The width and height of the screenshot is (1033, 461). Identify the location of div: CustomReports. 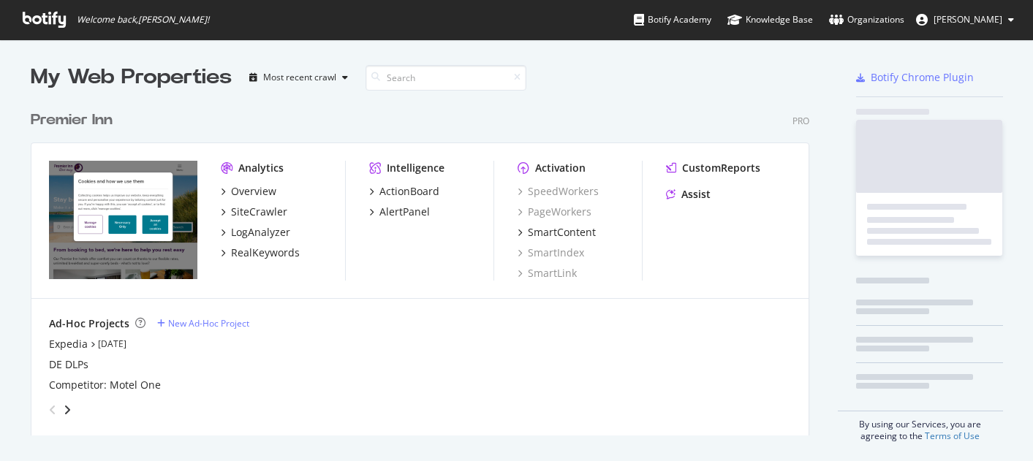
(721, 168).